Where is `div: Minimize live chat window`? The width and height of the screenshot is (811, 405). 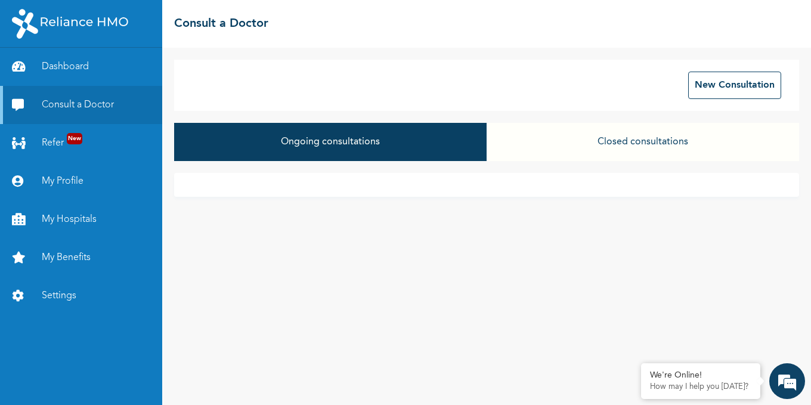
div: Minimize live chat window is located at coordinates (210, 20).